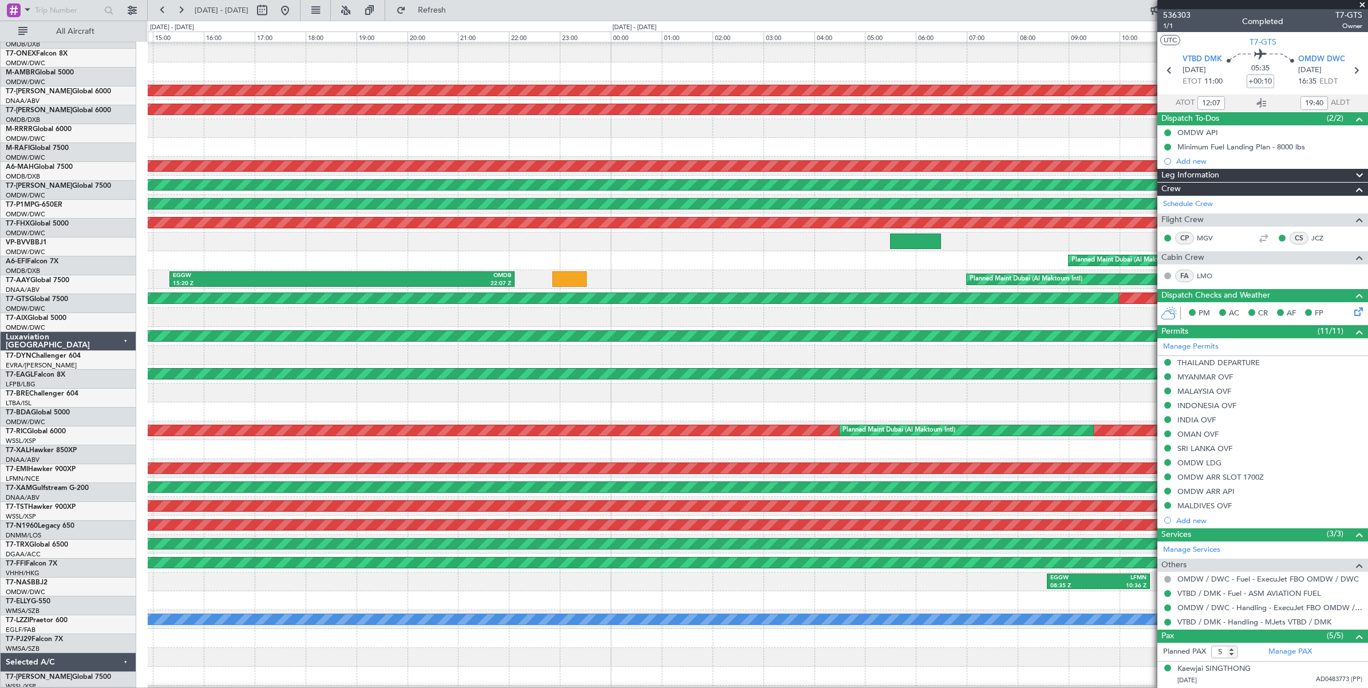 The height and width of the screenshot is (688, 1368). What do you see at coordinates (1199, 463) in the screenshot?
I see `div: OMDW LDG` at bounding box center [1199, 463].